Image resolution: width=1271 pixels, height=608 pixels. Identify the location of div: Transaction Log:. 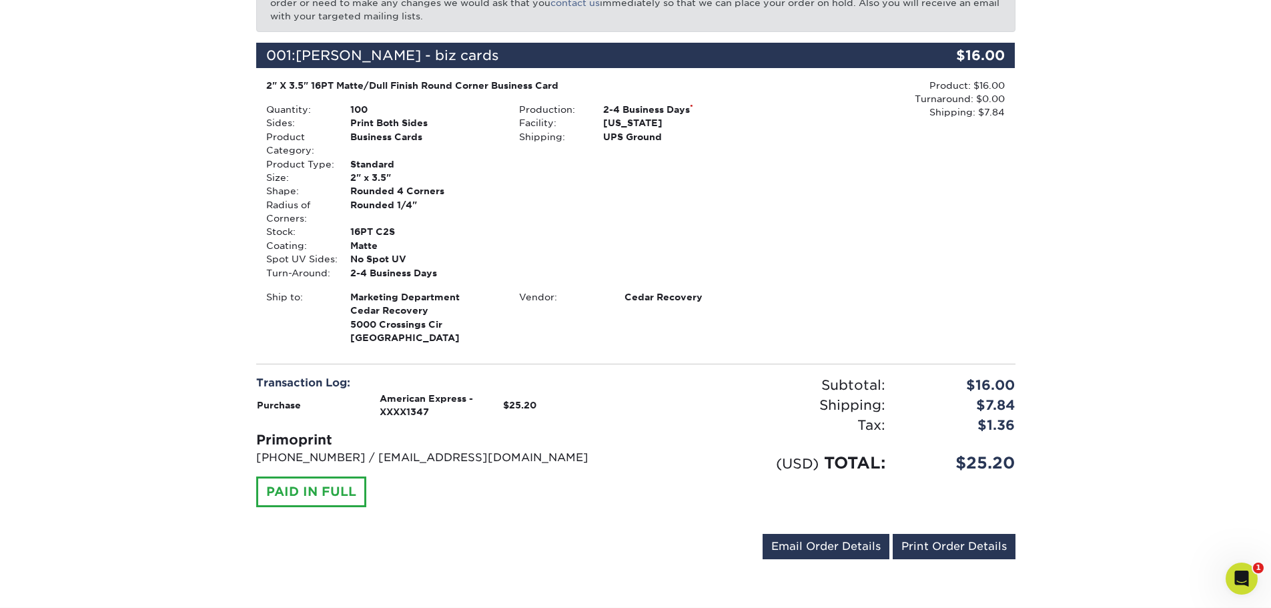
(441, 383).